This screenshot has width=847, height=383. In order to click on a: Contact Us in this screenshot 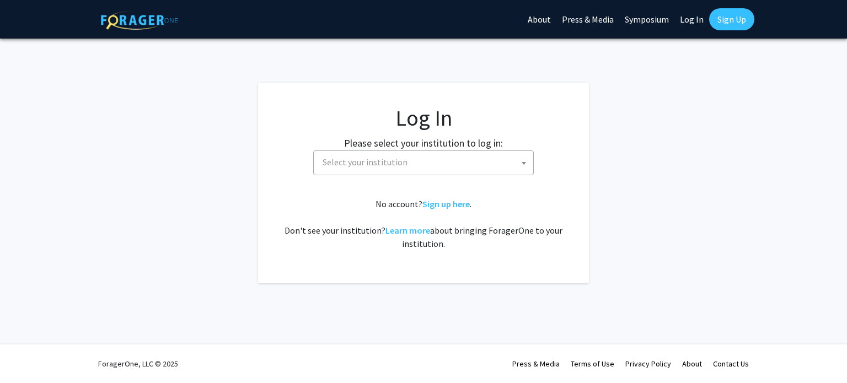, I will do `click(731, 364)`.